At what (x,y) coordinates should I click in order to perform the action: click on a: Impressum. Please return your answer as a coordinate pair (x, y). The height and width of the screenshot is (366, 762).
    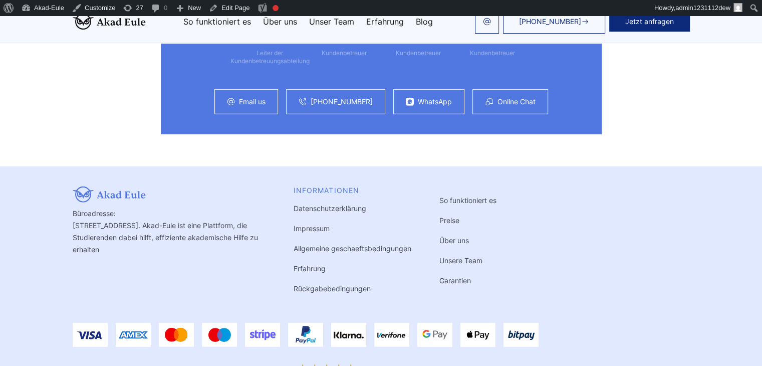
    Looking at the image, I should click on (312, 228).